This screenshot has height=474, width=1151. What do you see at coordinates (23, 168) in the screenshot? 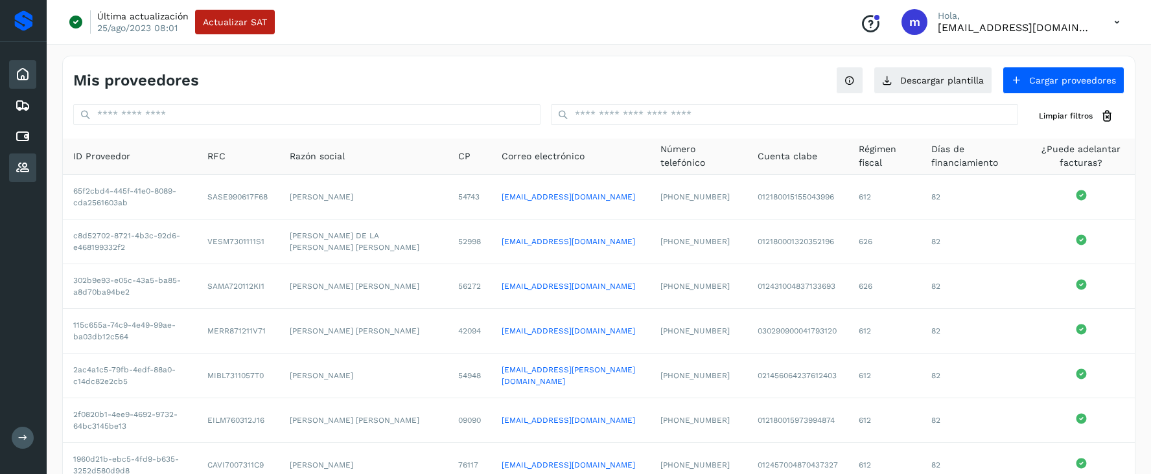
I see `div: Proveedores` at bounding box center [23, 168].